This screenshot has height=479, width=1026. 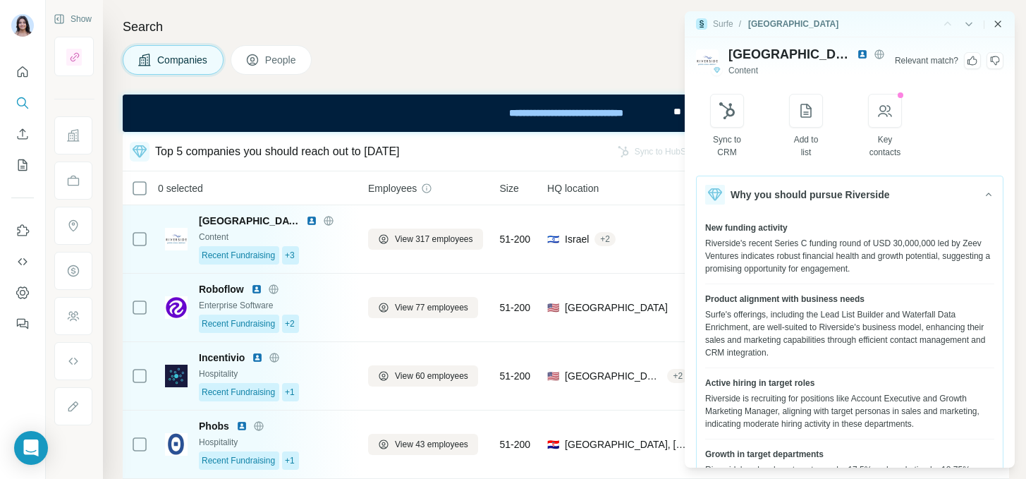 I want to click on button: Use Surfe API, so click(x=23, y=262).